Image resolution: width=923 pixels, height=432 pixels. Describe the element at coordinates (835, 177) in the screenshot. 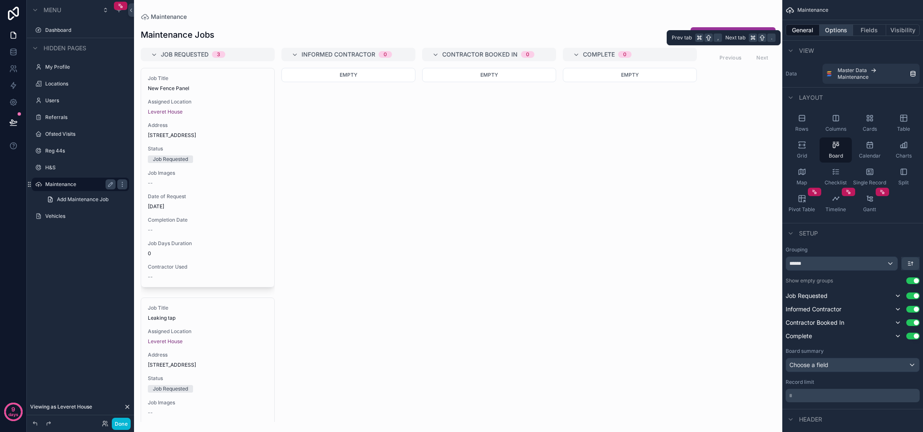

I see `button: Checklist` at that location.